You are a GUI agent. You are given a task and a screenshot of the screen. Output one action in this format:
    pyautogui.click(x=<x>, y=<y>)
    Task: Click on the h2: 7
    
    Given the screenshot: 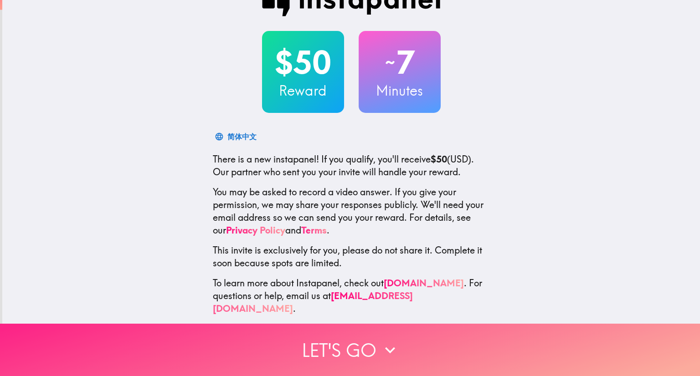 What is the action you would take?
    pyautogui.click(x=399, y=62)
    